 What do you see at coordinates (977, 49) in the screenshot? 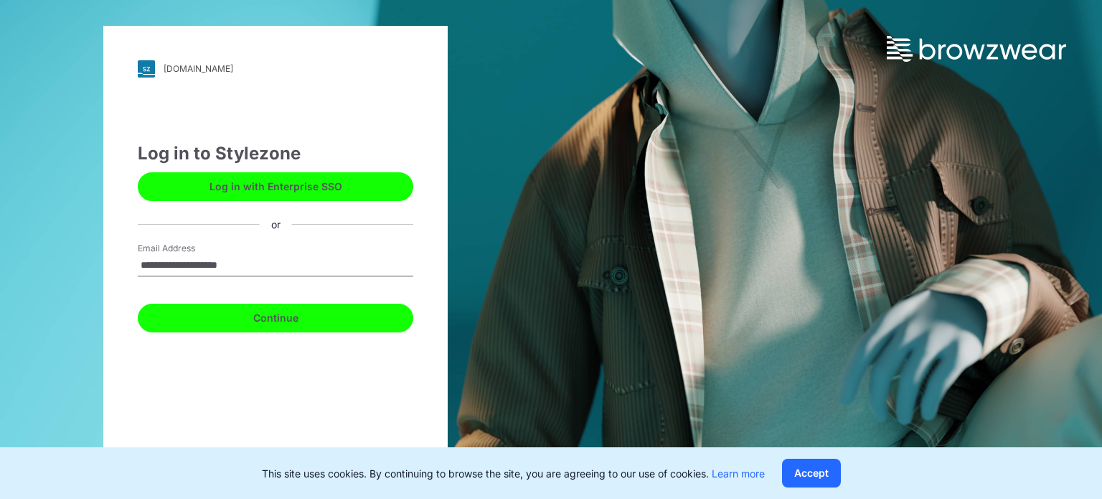
I see `img: browzwear-logo.73288ffb.svg` at bounding box center [977, 49].